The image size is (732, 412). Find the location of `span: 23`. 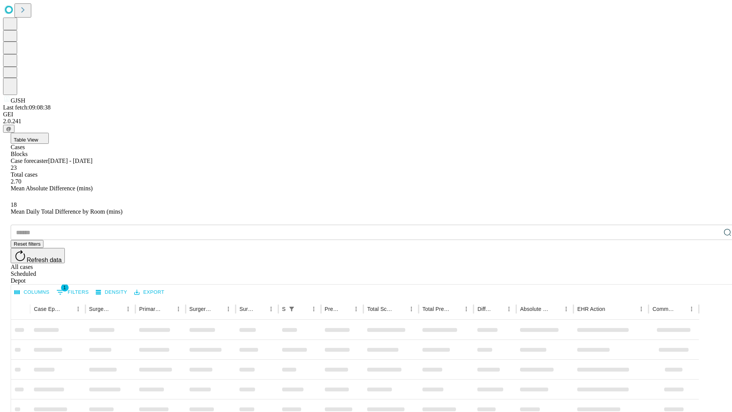

span: 23 is located at coordinates (14, 167).